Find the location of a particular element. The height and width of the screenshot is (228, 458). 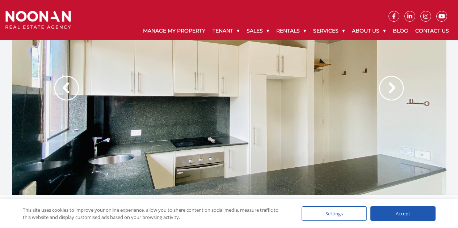

div: Accept is located at coordinates (403, 214).